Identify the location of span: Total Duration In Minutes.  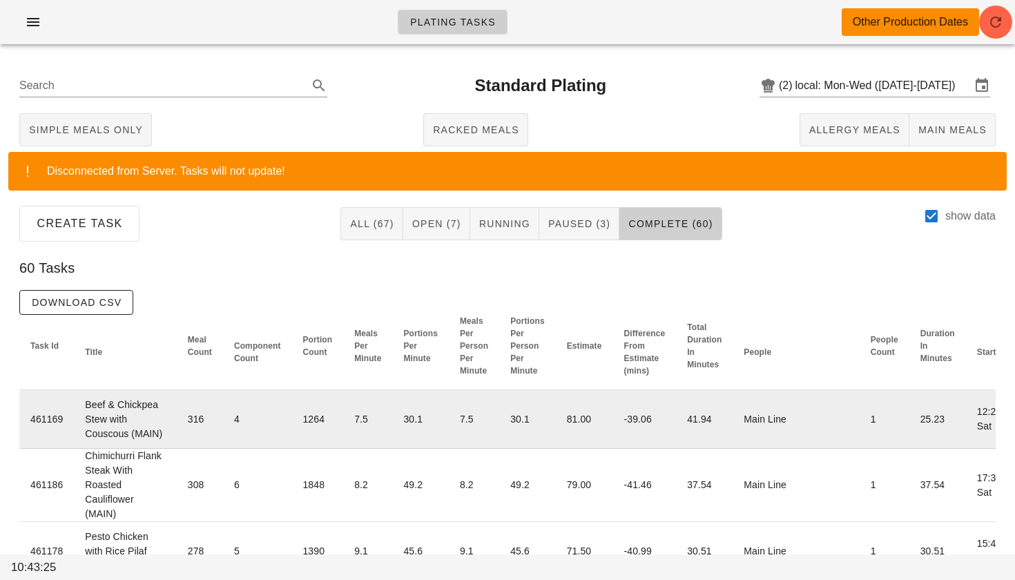
(704, 346).